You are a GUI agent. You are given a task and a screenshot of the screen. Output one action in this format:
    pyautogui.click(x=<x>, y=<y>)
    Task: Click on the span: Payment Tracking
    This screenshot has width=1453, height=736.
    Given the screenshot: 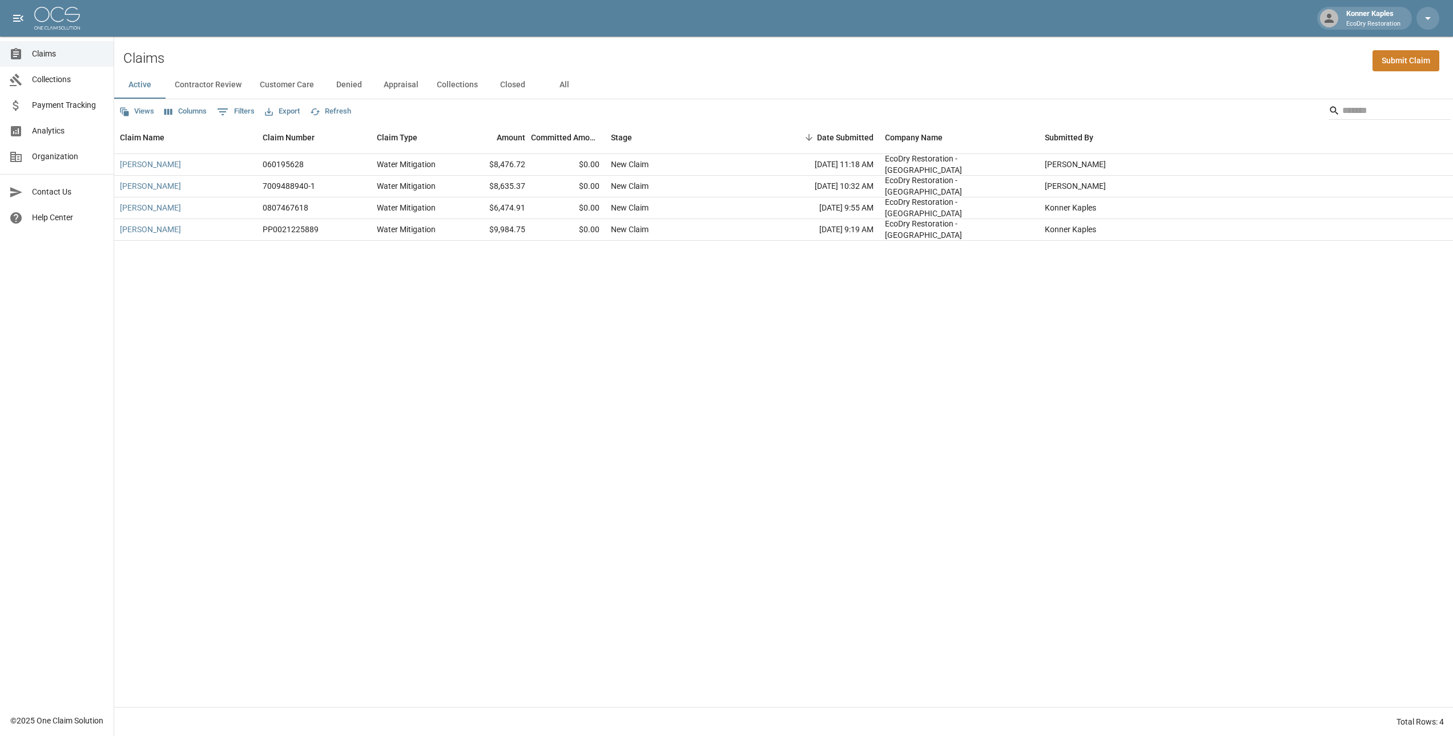 What is the action you would take?
    pyautogui.click(x=68, y=105)
    